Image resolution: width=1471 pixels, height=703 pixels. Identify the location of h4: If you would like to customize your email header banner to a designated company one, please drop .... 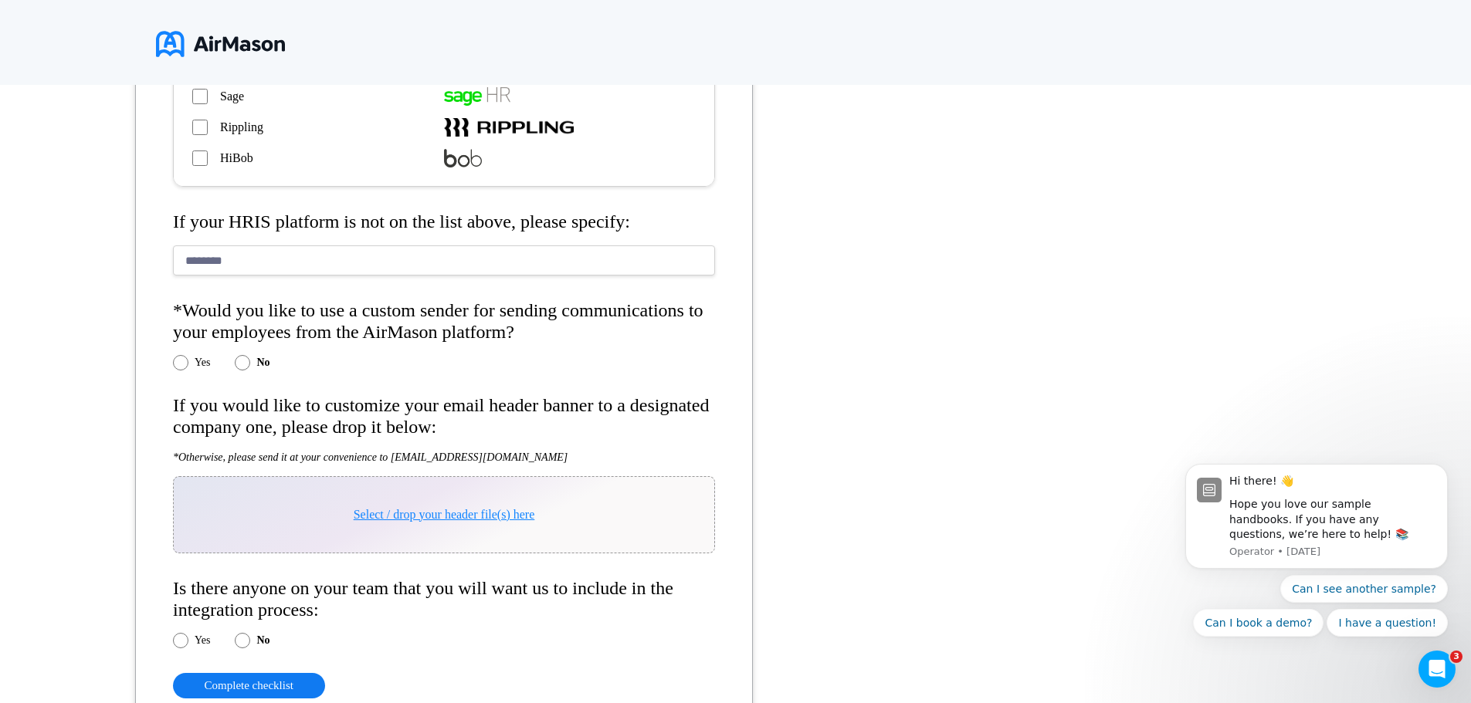
(444, 416).